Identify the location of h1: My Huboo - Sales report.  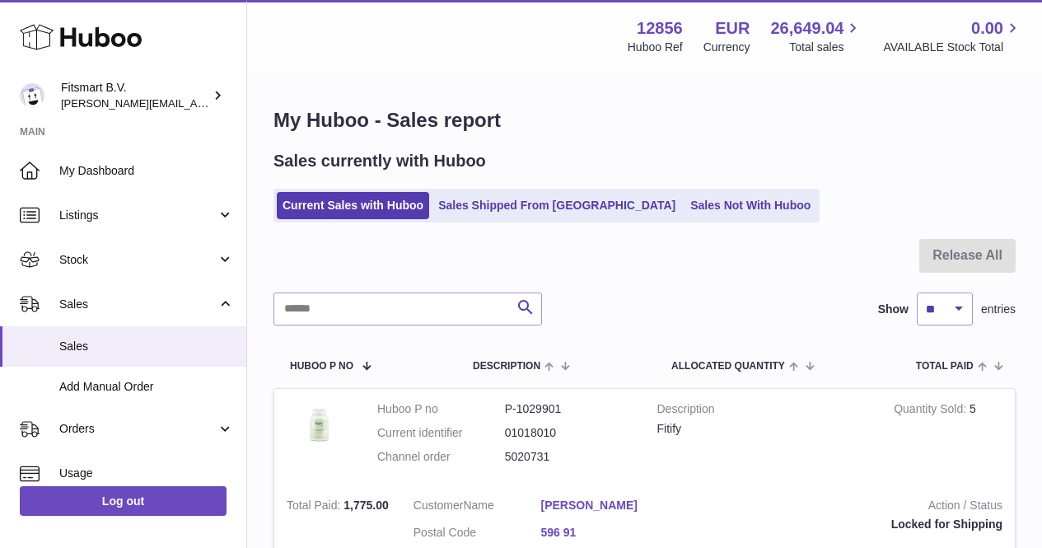
(644, 120).